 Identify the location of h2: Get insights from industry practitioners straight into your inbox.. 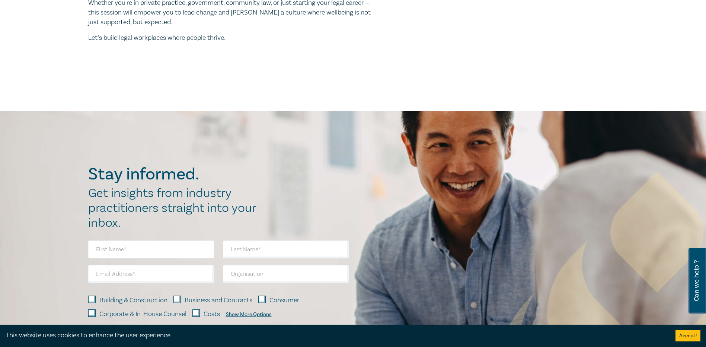
(176, 208).